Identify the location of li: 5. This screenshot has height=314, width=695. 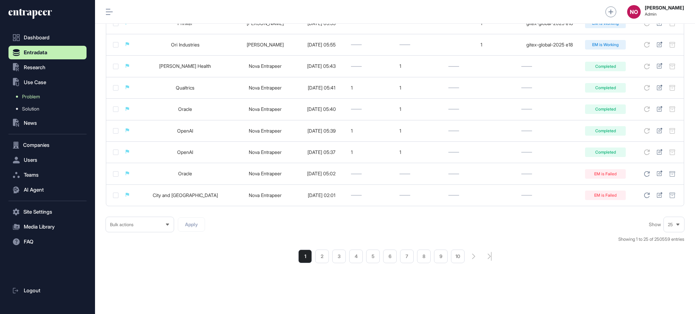
(373, 256).